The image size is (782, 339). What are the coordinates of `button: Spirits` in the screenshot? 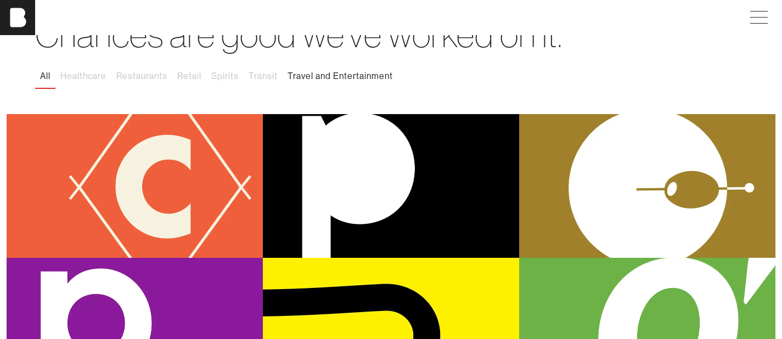 It's located at (225, 76).